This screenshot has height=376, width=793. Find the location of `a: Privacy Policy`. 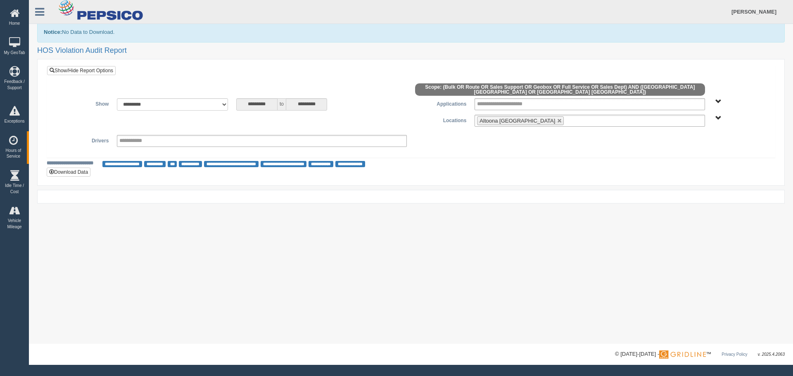

a: Privacy Policy is located at coordinates (735, 355).